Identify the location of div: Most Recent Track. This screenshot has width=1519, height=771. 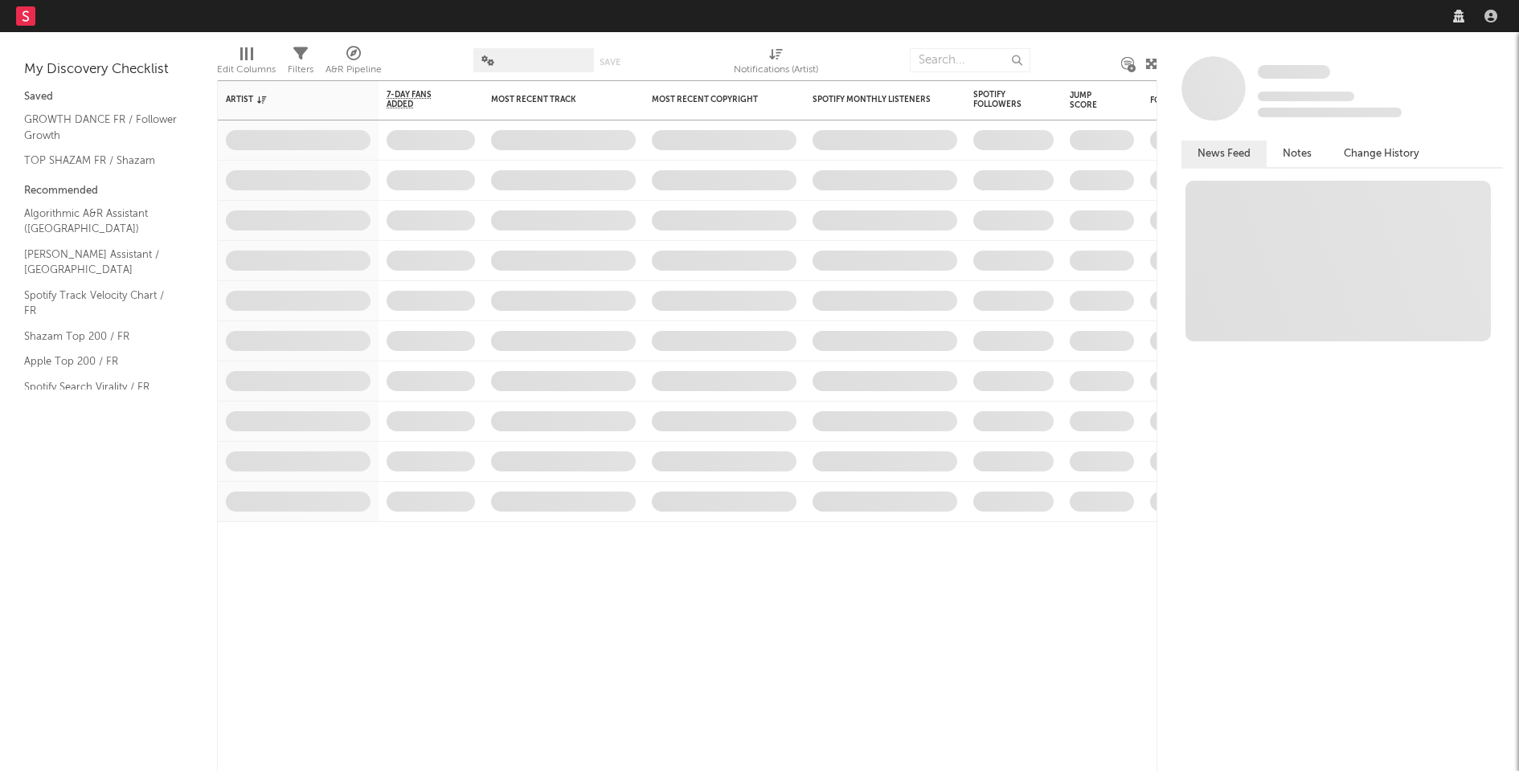
(551, 100).